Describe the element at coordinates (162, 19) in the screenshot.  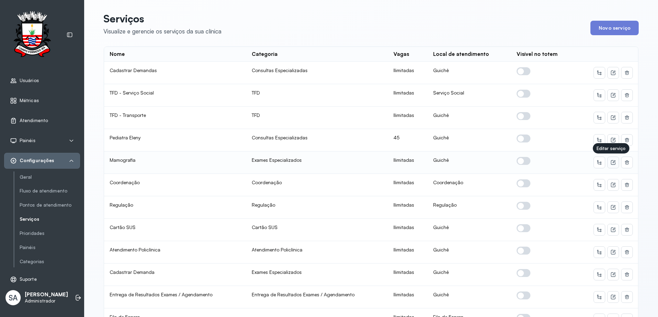
I see `p: Serviços` at that location.